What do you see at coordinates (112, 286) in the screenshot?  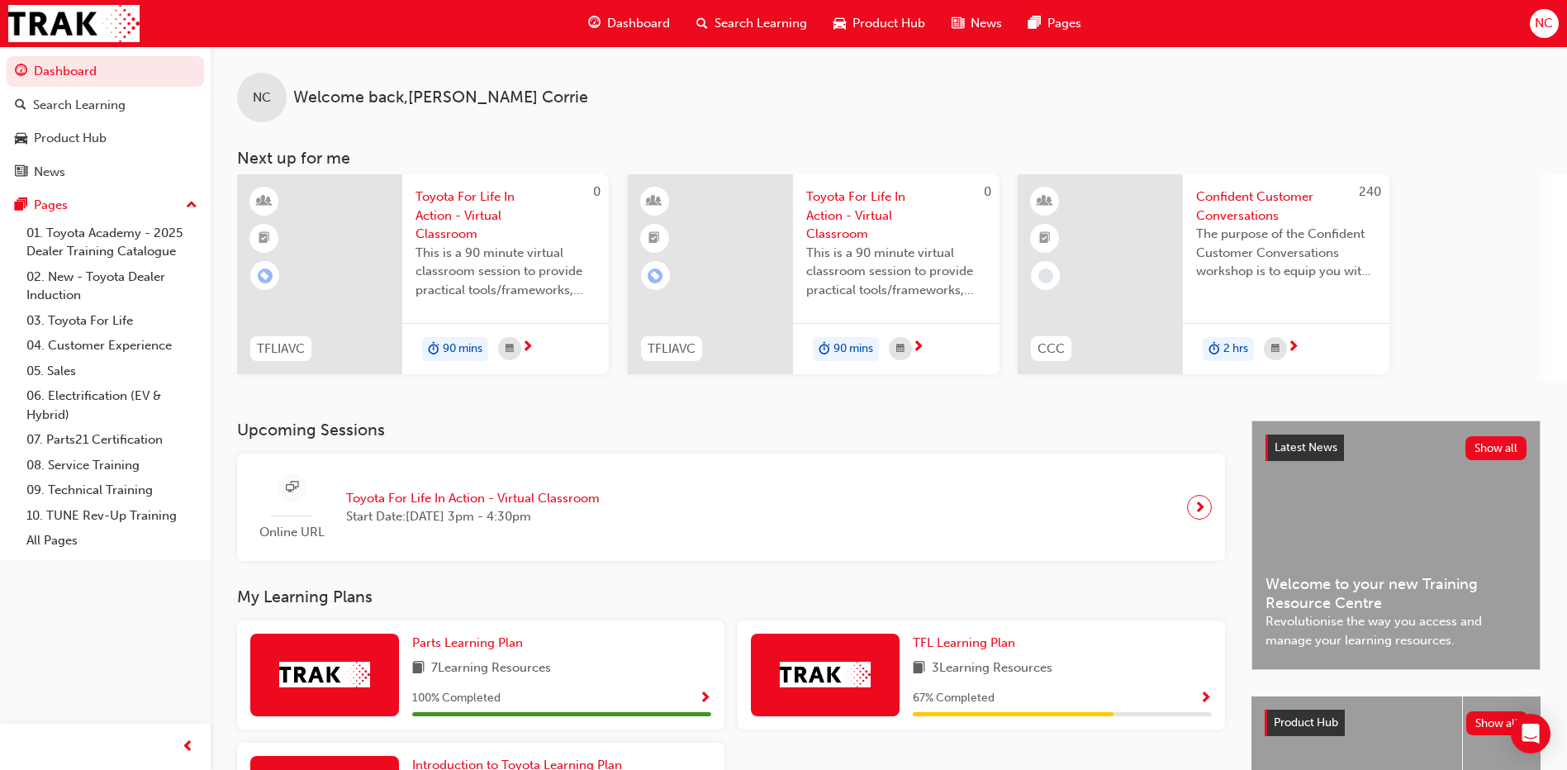 I see `a: 02. New - Toyota Dealer Induction` at bounding box center [112, 286].